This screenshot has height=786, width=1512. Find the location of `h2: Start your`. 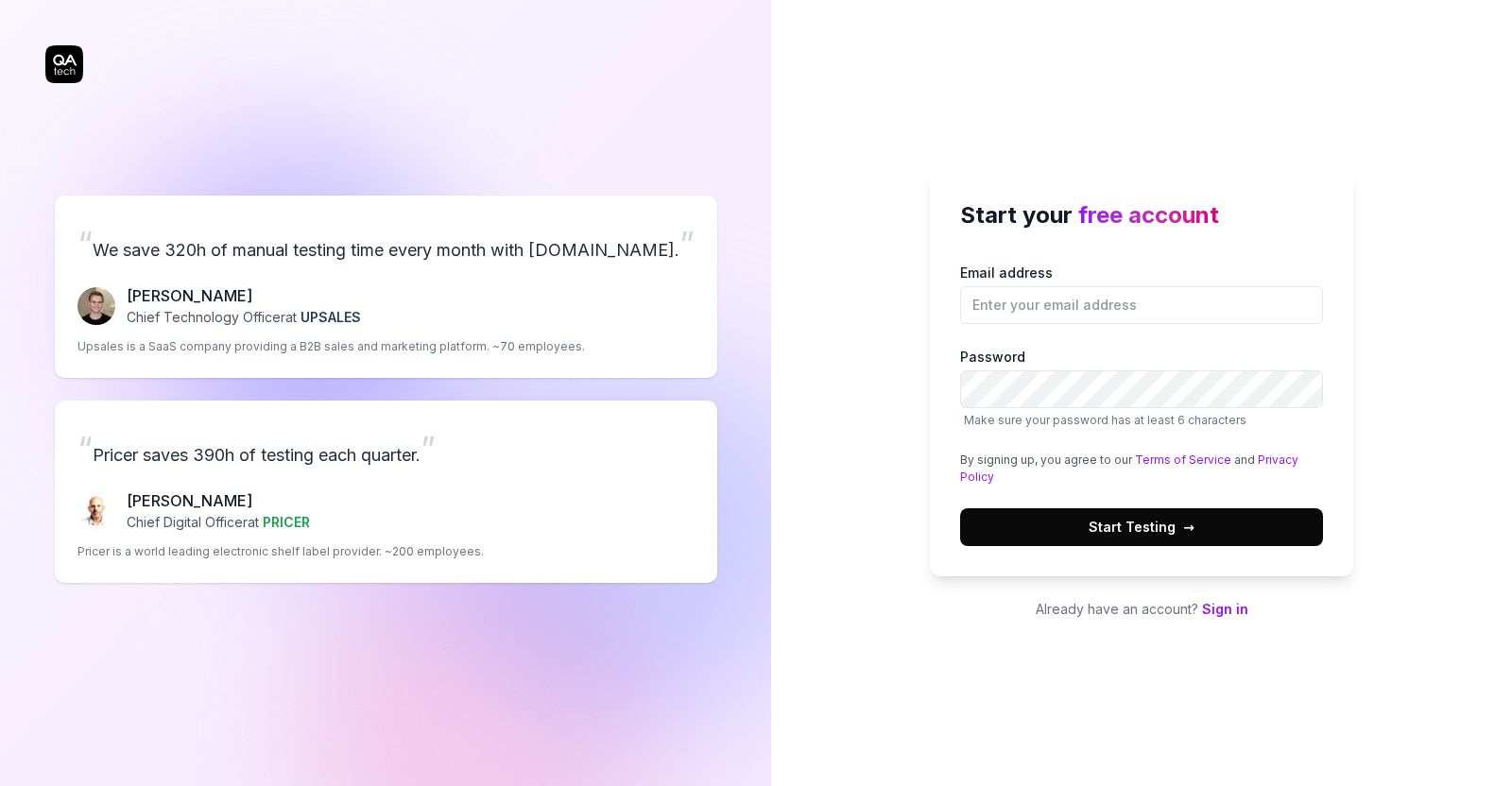

h2: Start your is located at coordinates (1142, 215).